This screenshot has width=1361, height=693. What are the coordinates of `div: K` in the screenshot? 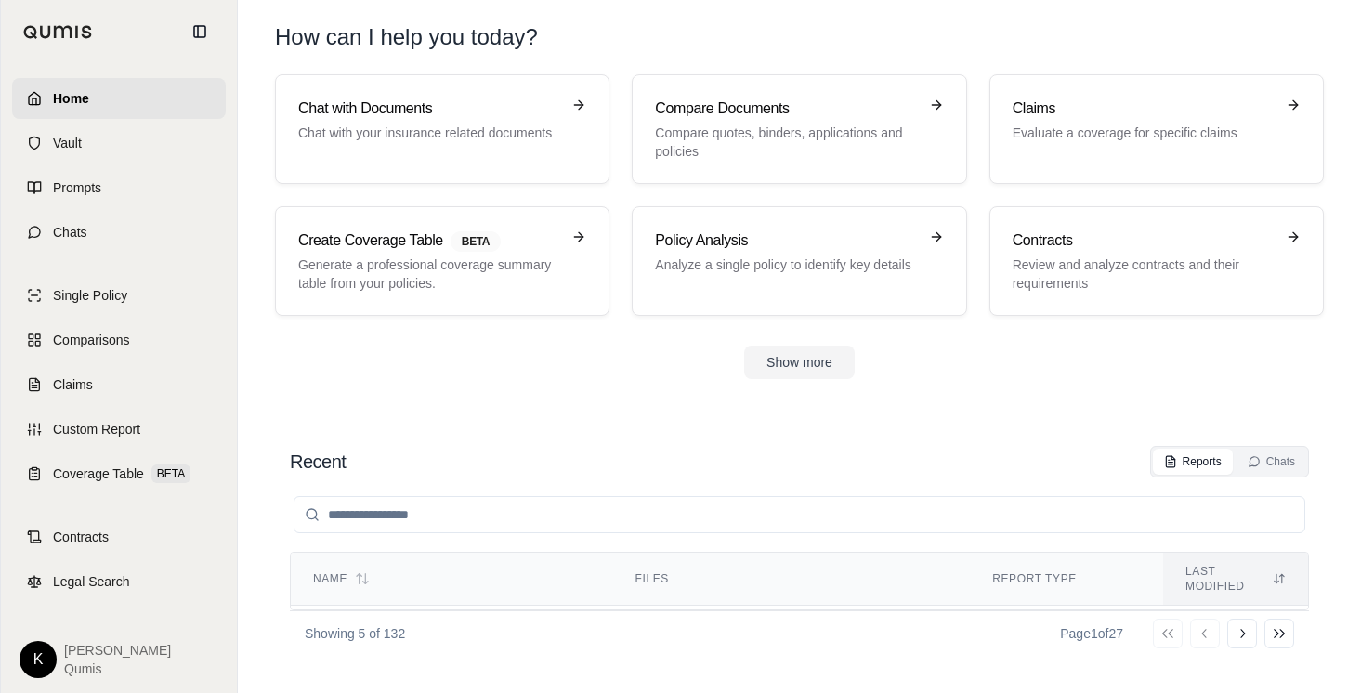 It's located at (38, 660).